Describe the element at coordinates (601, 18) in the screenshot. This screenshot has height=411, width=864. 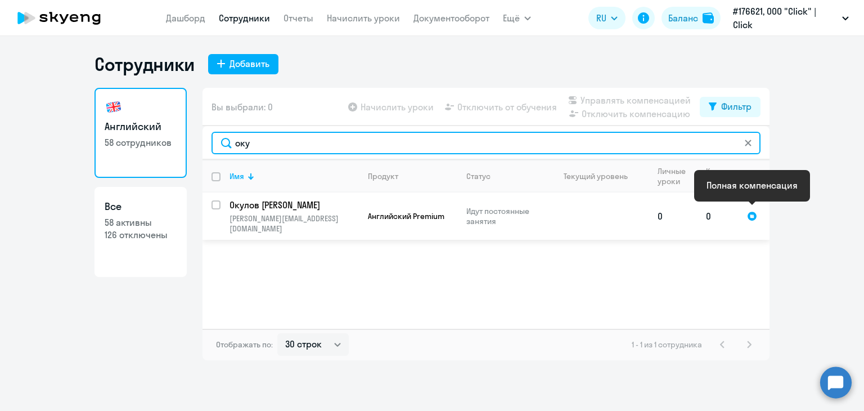
I see `span: RU` at that location.